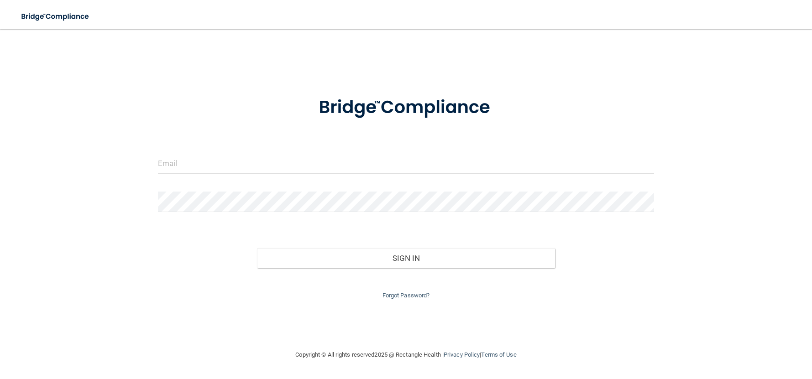  Describe the element at coordinates (406, 258) in the screenshot. I see `button: Sign In` at that location.